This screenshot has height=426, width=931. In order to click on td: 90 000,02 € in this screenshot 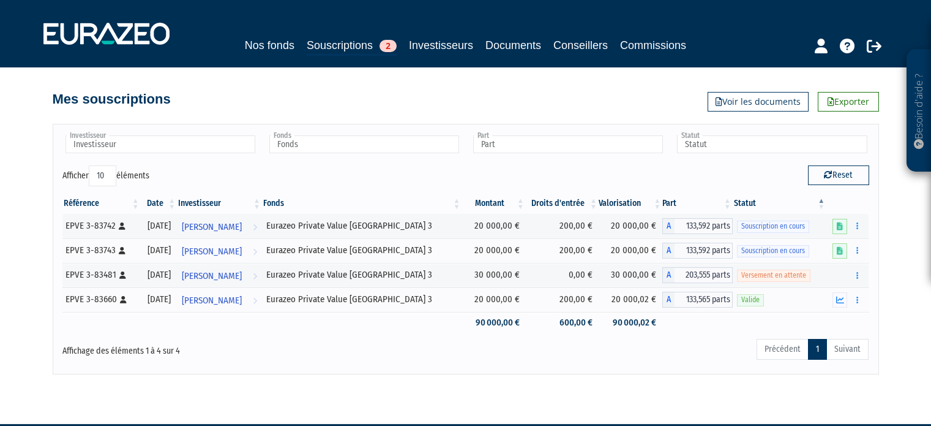, I will do `click(631, 322)`.